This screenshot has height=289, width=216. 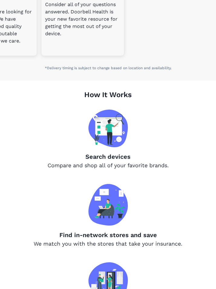 What do you see at coordinates (83, 19) in the screenshot?
I see `p: Consider all of your questions answered. Doorbell Health is your new favorite resource for gettin...` at bounding box center [83, 19].